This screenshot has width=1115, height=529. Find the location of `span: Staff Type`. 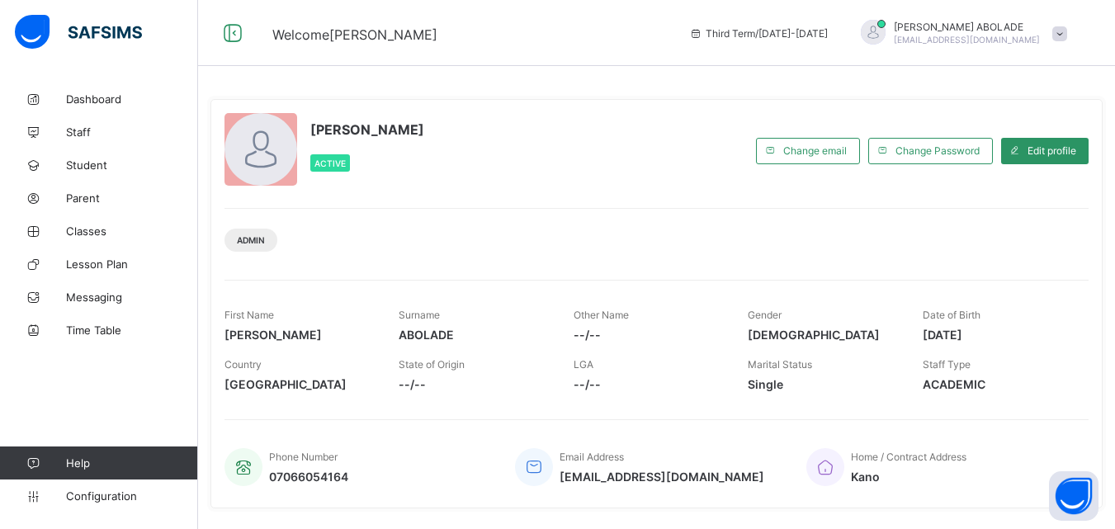

span: Staff Type is located at coordinates (947, 364).